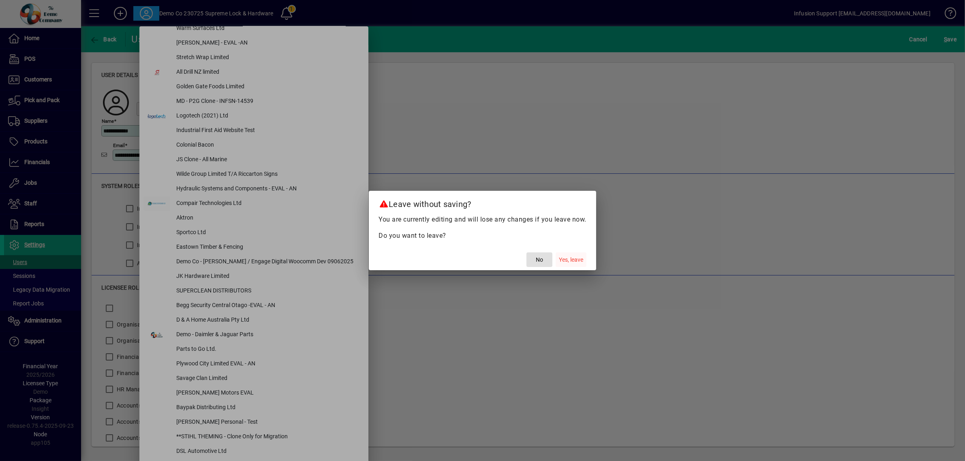 Image resolution: width=965 pixels, height=461 pixels. I want to click on span: No, so click(539, 260).